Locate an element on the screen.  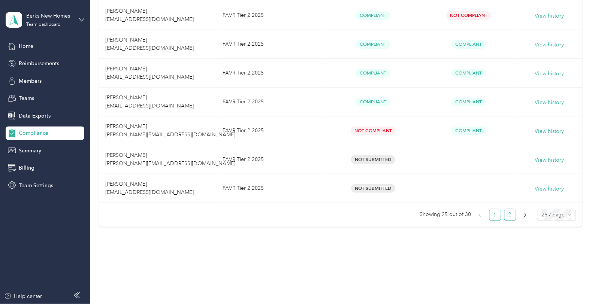
span: Home is located at coordinates (26, 46).